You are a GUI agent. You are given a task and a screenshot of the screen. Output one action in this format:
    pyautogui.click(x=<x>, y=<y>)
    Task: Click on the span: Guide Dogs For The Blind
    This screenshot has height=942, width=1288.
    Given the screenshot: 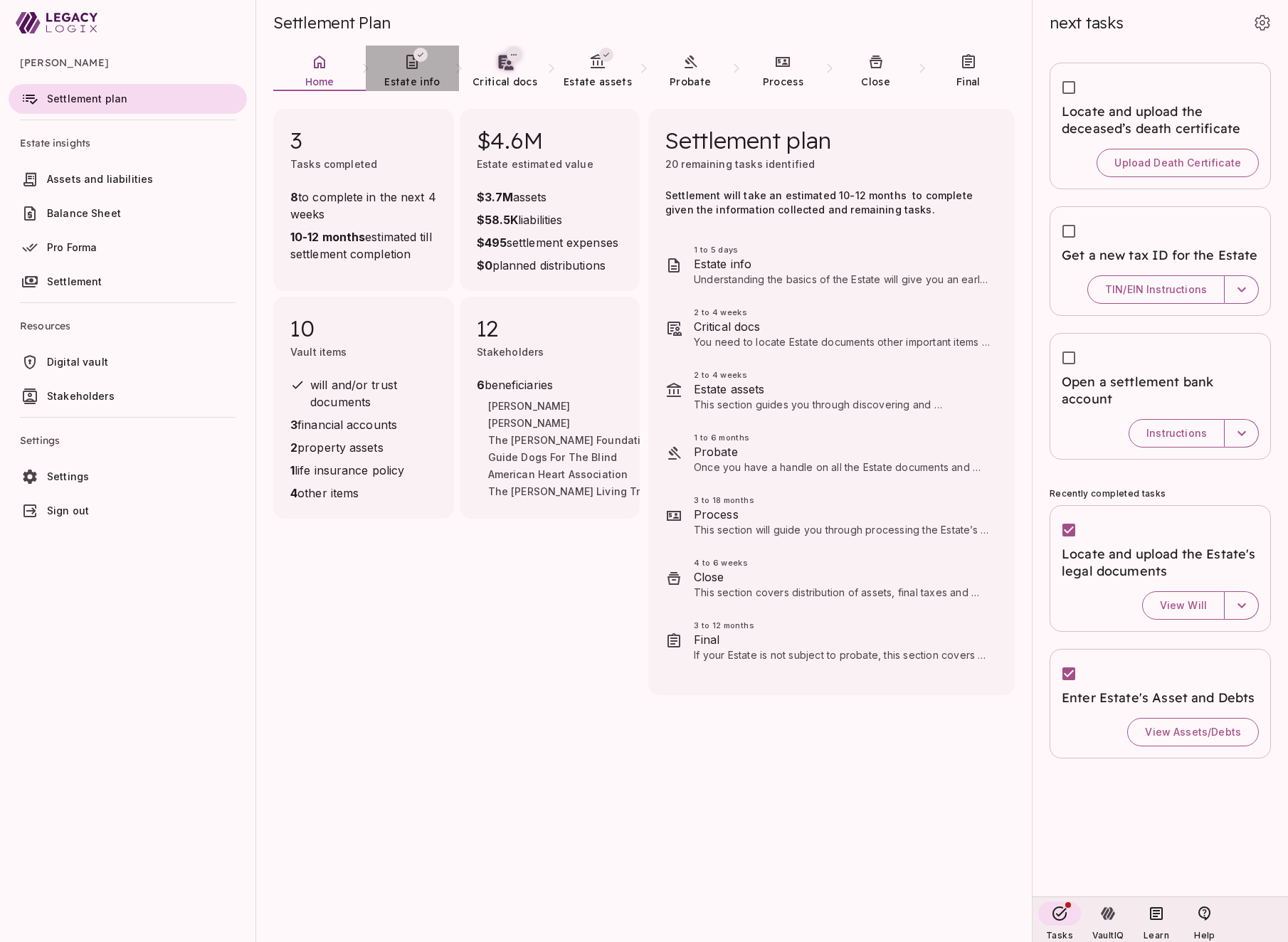 What is the action you would take?
    pyautogui.click(x=639, y=459)
    